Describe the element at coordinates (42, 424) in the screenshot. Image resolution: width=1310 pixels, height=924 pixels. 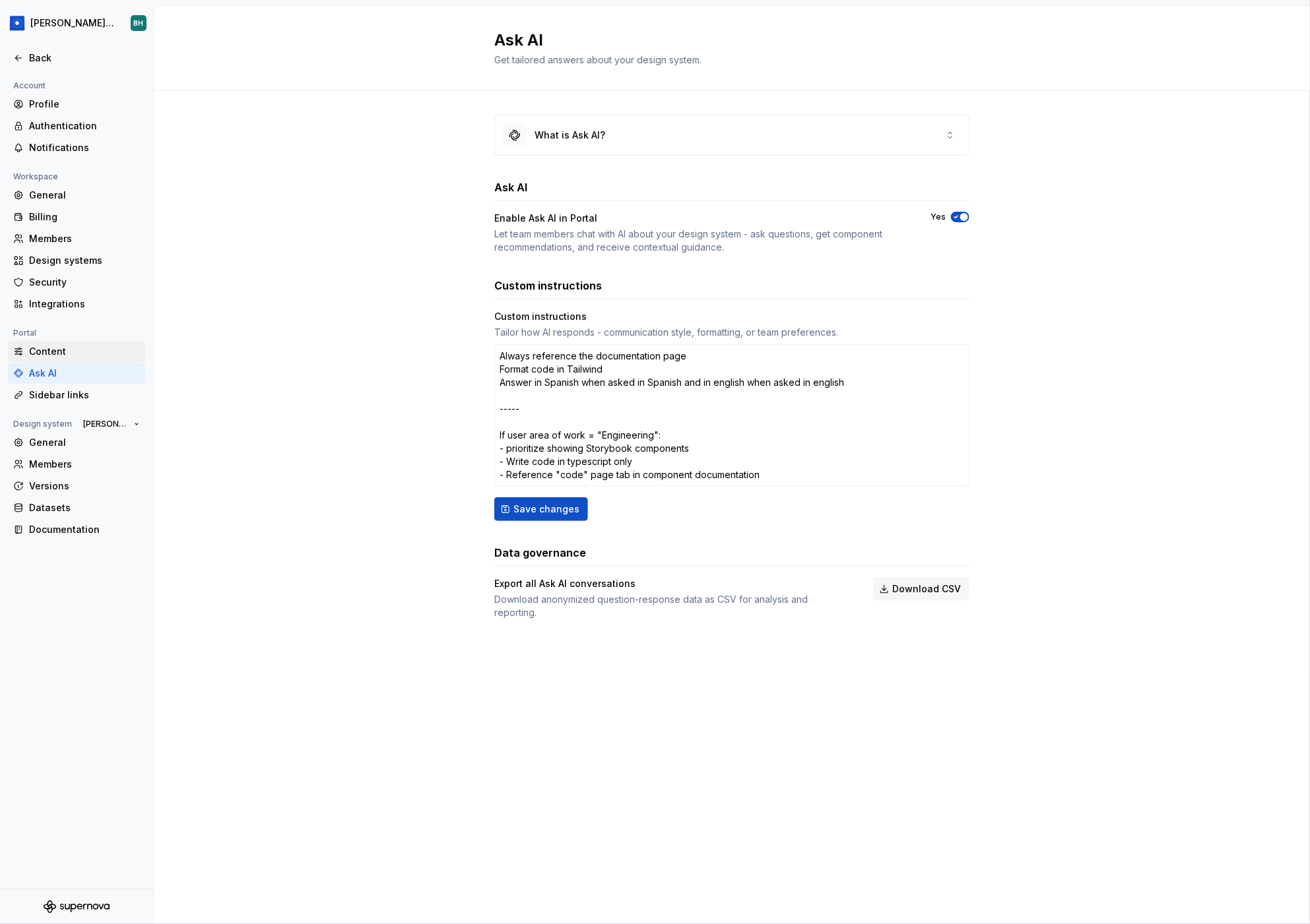
I see `div: Design system` at that location.